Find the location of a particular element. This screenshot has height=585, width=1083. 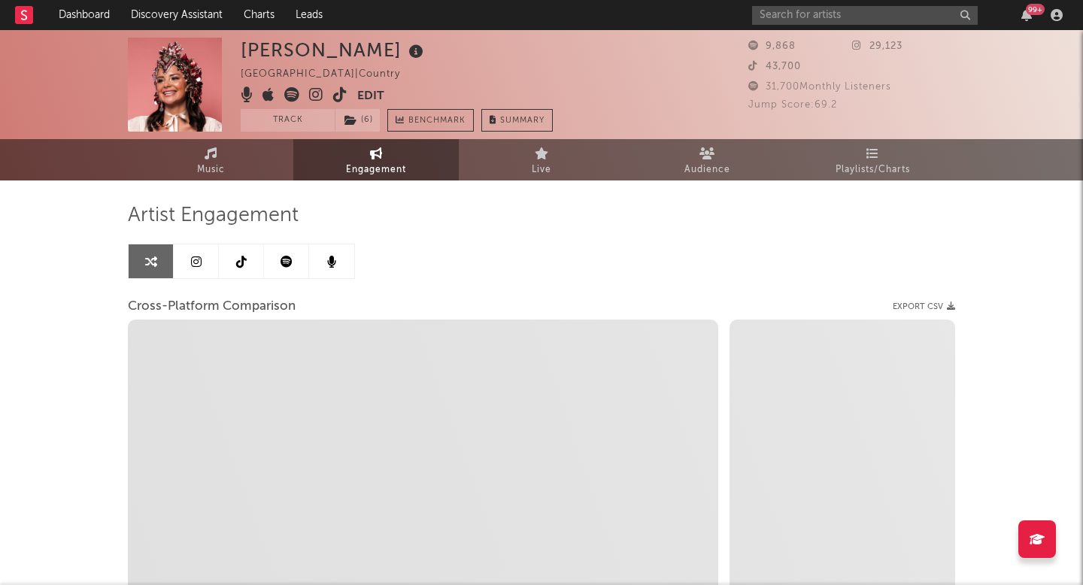

span: Engagement is located at coordinates (376, 170).